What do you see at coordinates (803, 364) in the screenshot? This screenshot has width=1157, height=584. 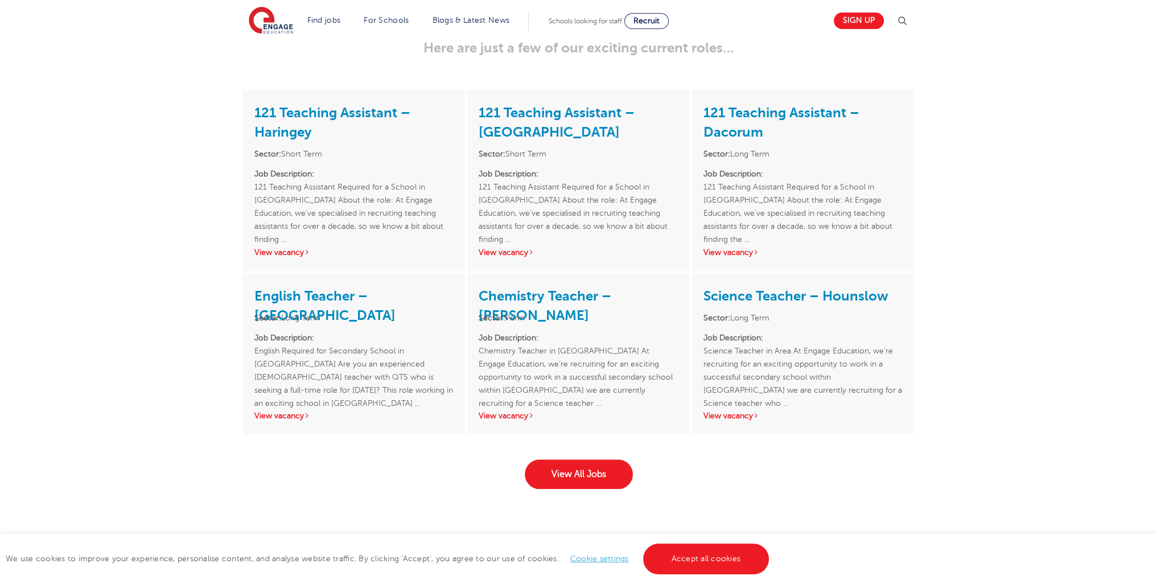 I see `p: Science Teacher in Area At Engage Education, we’re recruiting for an exciting opportunity to work...` at bounding box center [803, 364].